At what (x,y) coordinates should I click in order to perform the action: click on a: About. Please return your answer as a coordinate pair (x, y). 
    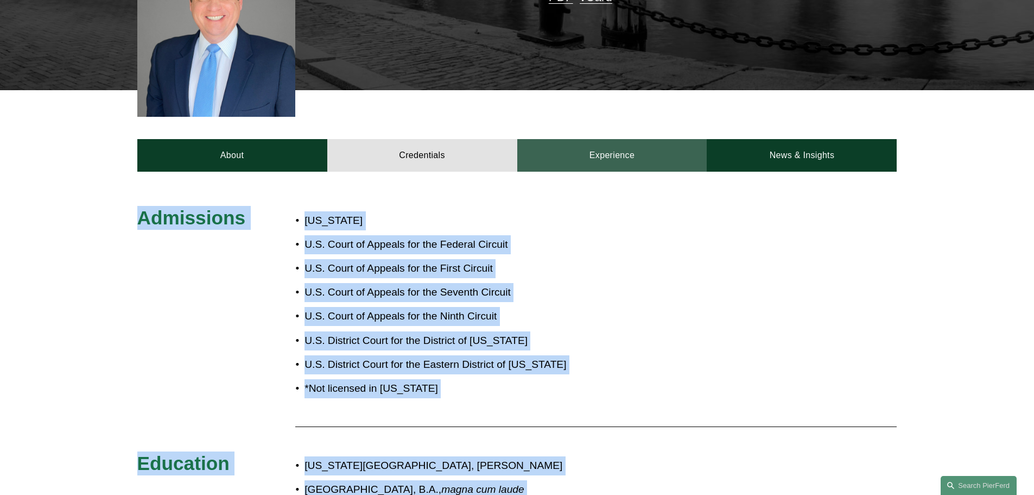
    Looking at the image, I should click on (232, 155).